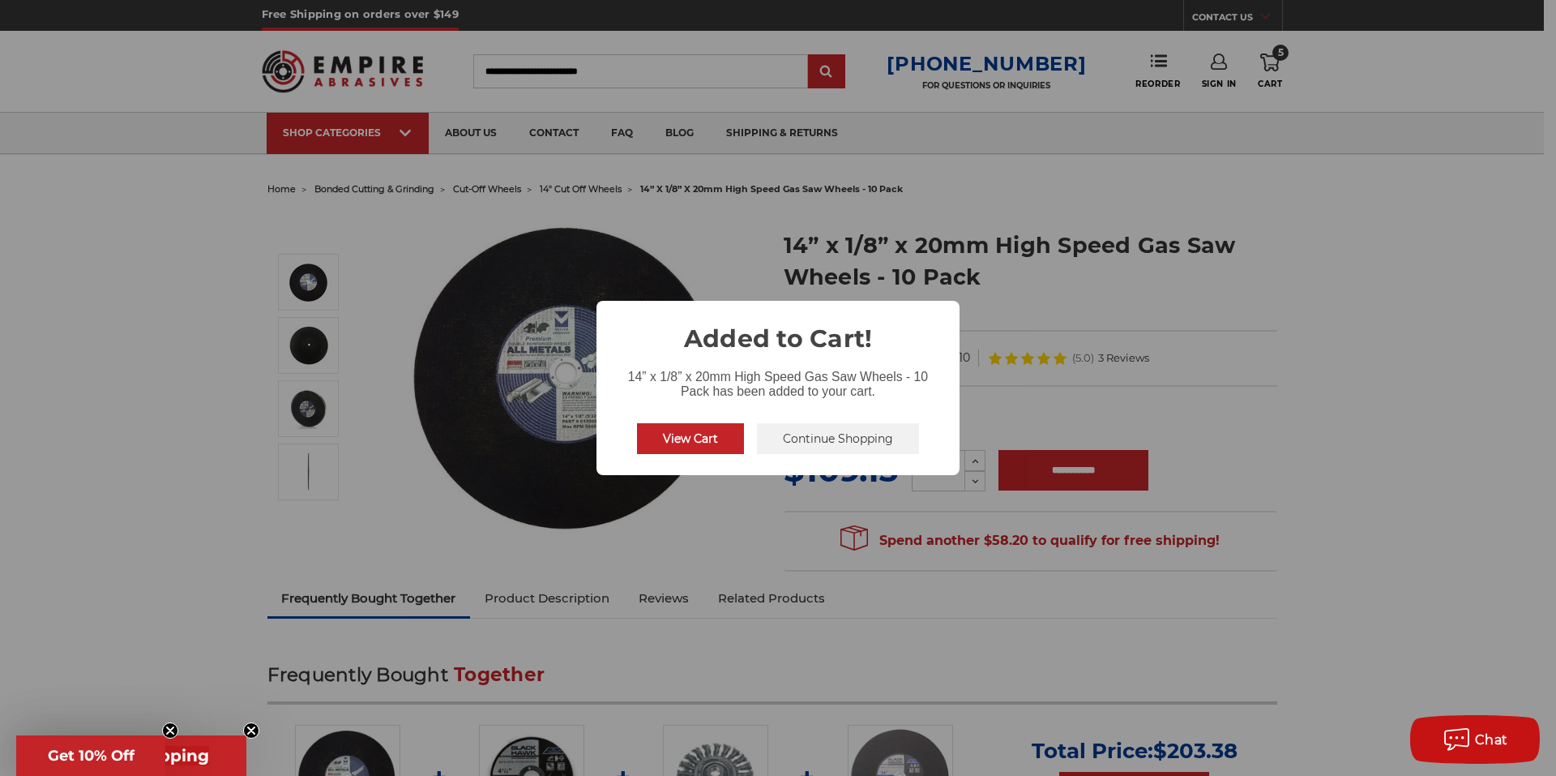 Image resolution: width=1556 pixels, height=776 pixels. I want to click on div: 14” x 1/8” x 20mm High Speed Gas Saw Wheels - 10 Pack has been added to your cart., so click(778, 379).